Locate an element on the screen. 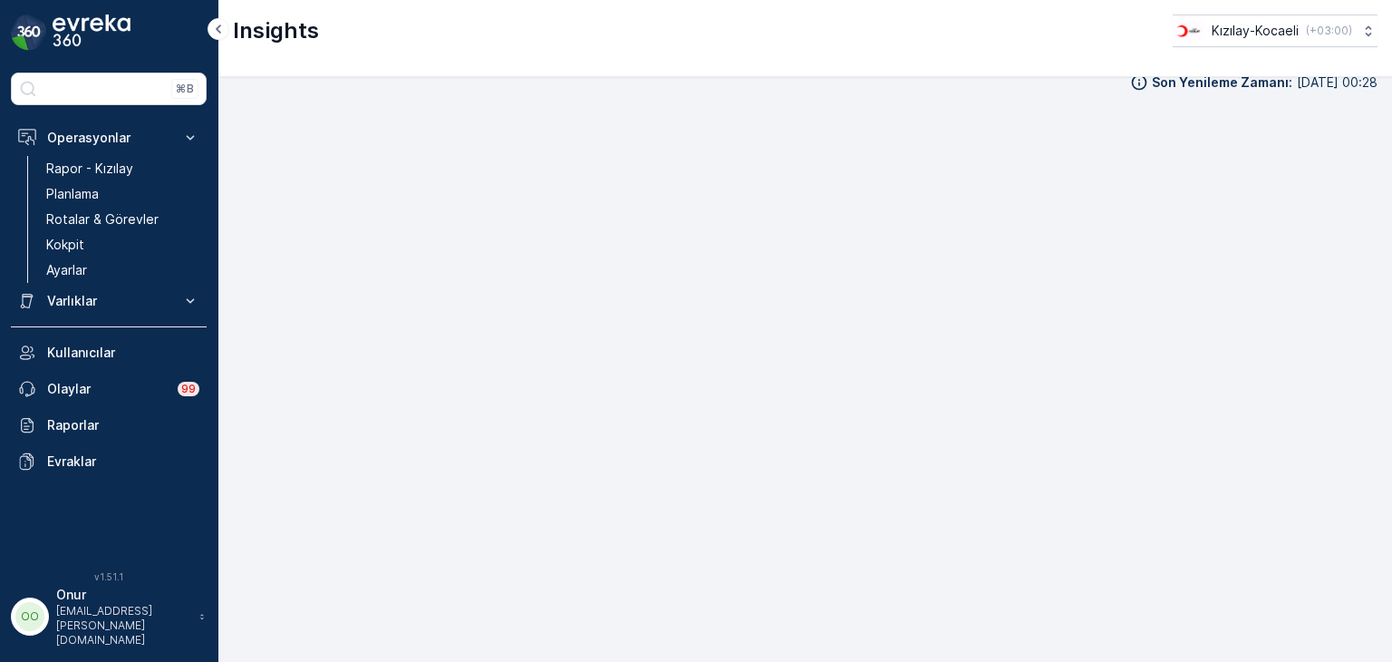 This screenshot has height=662, width=1392. button: Kızılay-Kocaeli(+03:00) is located at coordinates (1275, 31).